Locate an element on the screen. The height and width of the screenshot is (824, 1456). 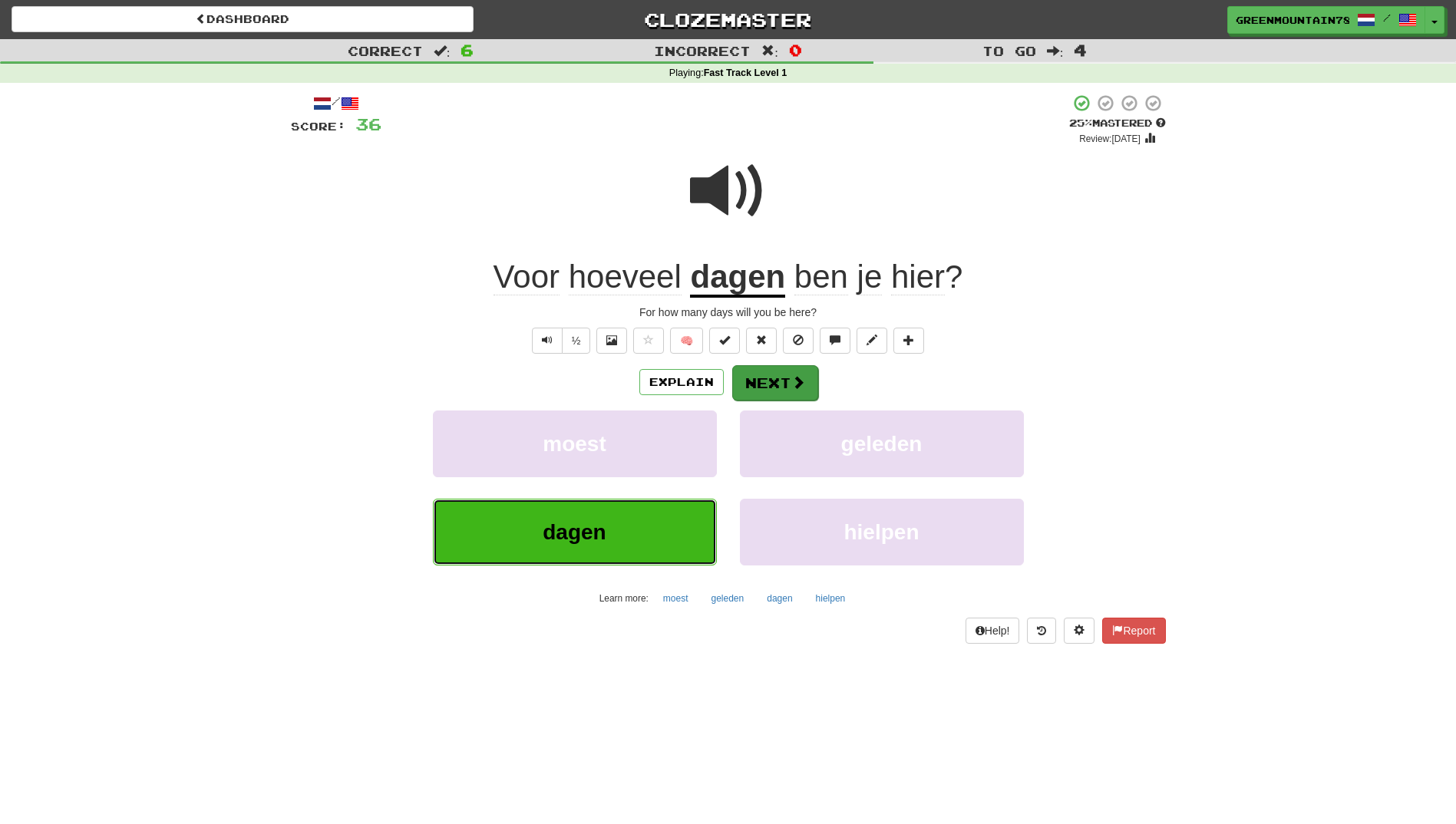
span: 25 % is located at coordinates (1081, 123).